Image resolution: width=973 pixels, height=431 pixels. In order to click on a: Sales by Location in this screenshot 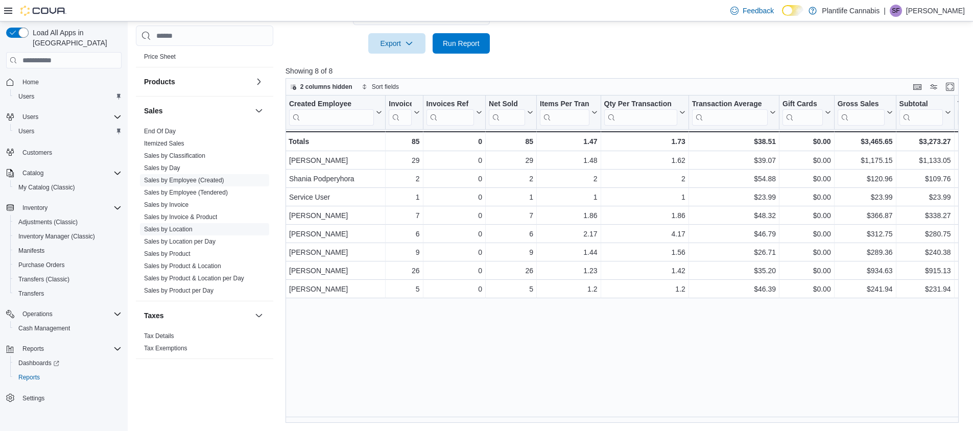, I will do `click(168, 229)`.